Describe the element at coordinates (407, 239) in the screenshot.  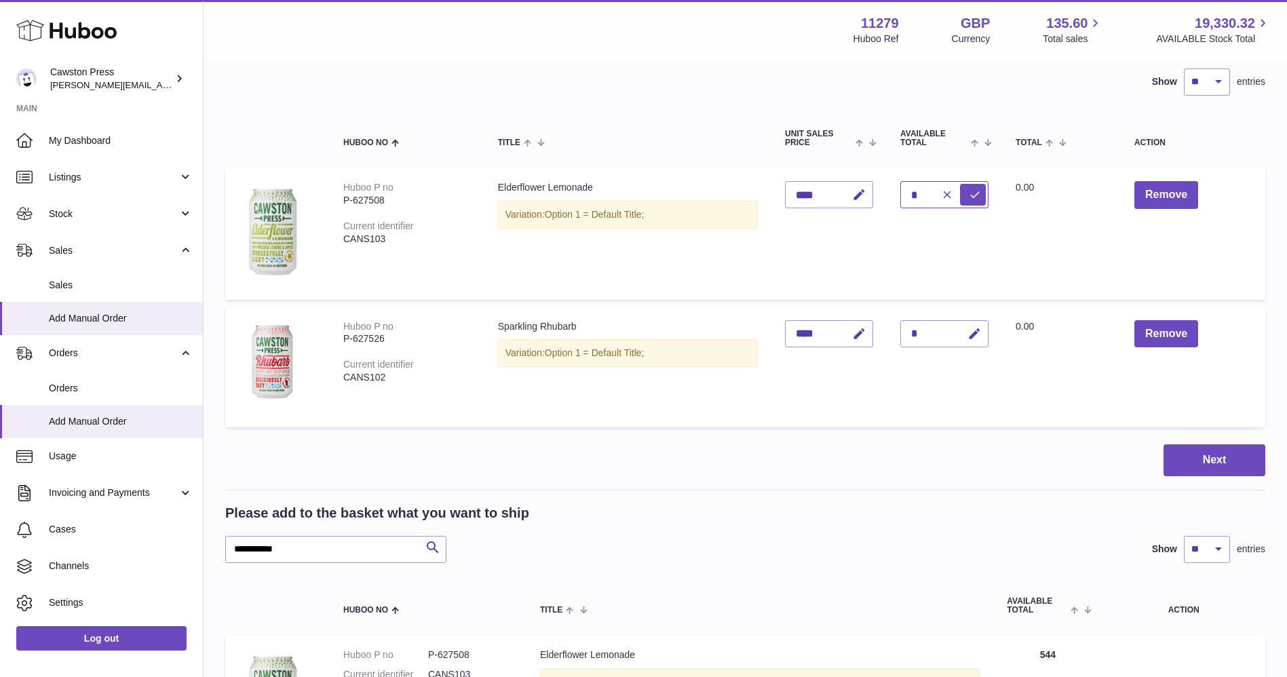
I see `div: CANS103` at that location.